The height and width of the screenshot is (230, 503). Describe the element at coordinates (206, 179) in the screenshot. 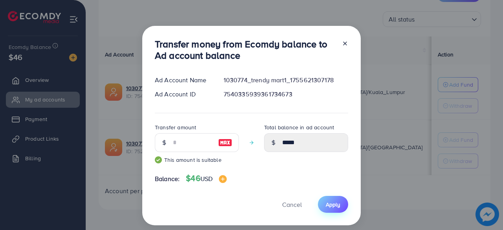

I see `h4: $46` at that location.